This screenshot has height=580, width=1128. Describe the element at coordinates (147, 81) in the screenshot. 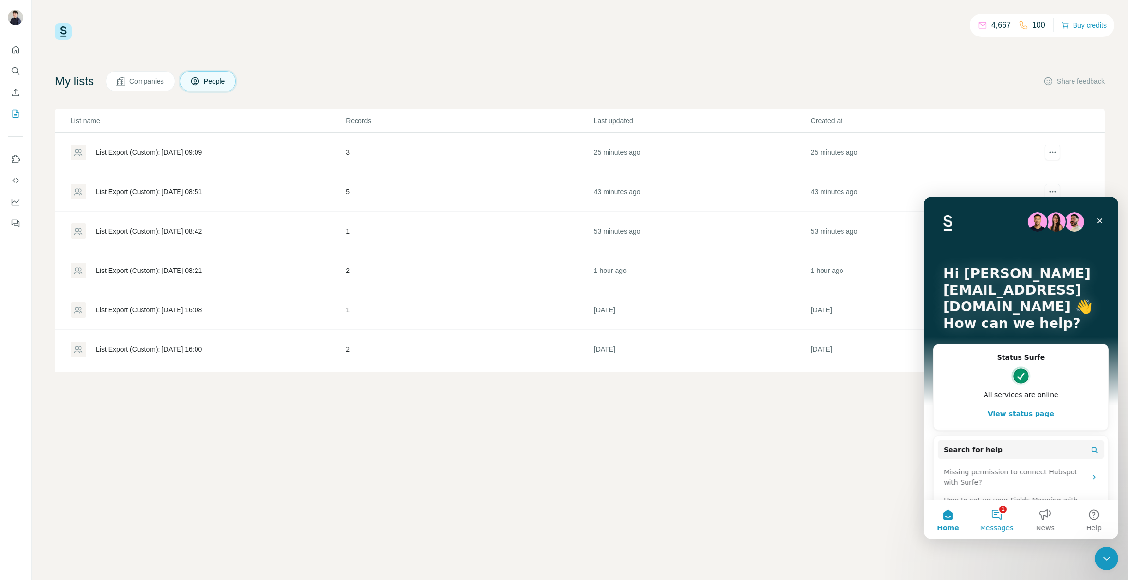

I see `span: Companies` at that location.